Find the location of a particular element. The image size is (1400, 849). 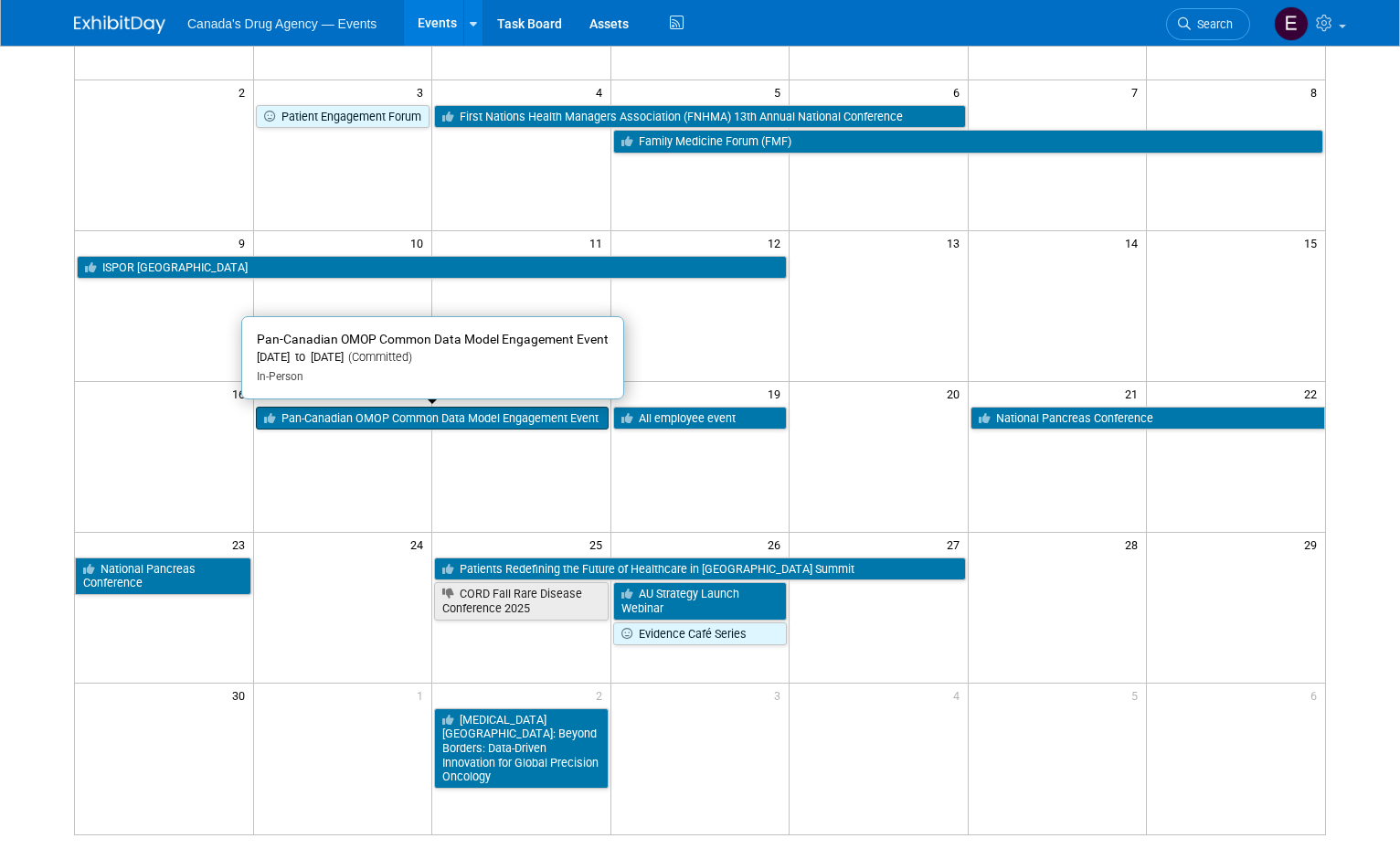

span: 23 is located at coordinates (241, 544).